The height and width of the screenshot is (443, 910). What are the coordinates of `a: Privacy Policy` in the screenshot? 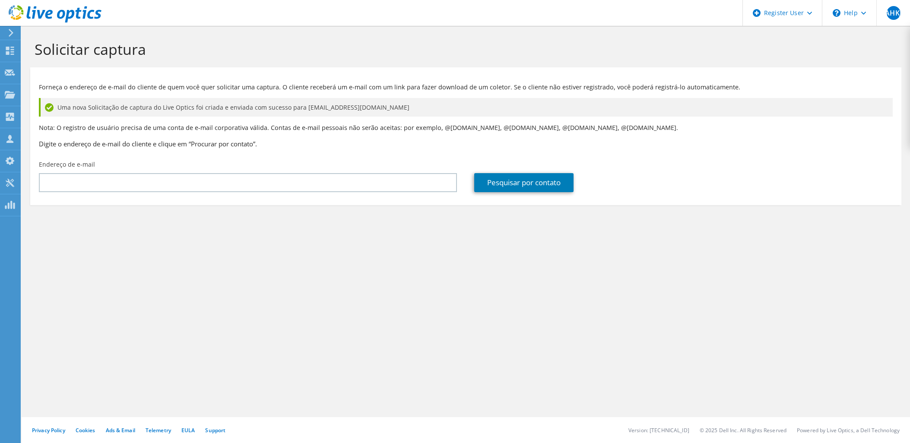 It's located at (48, 430).